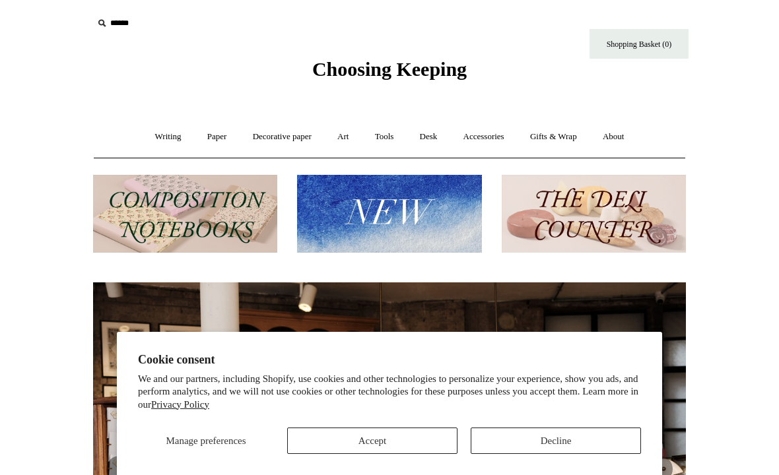 Image resolution: width=779 pixels, height=475 pixels. I want to click on a: Writing, so click(168, 137).